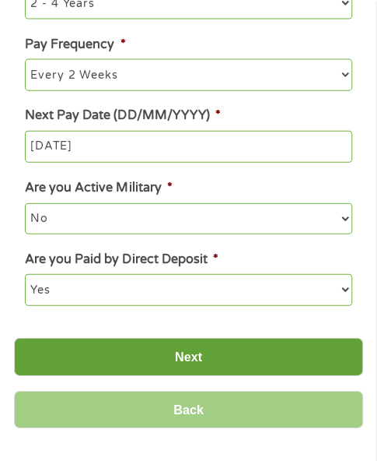 The width and height of the screenshot is (377, 461). Describe the element at coordinates (188, 356) in the screenshot. I see `input: Next` at that location.